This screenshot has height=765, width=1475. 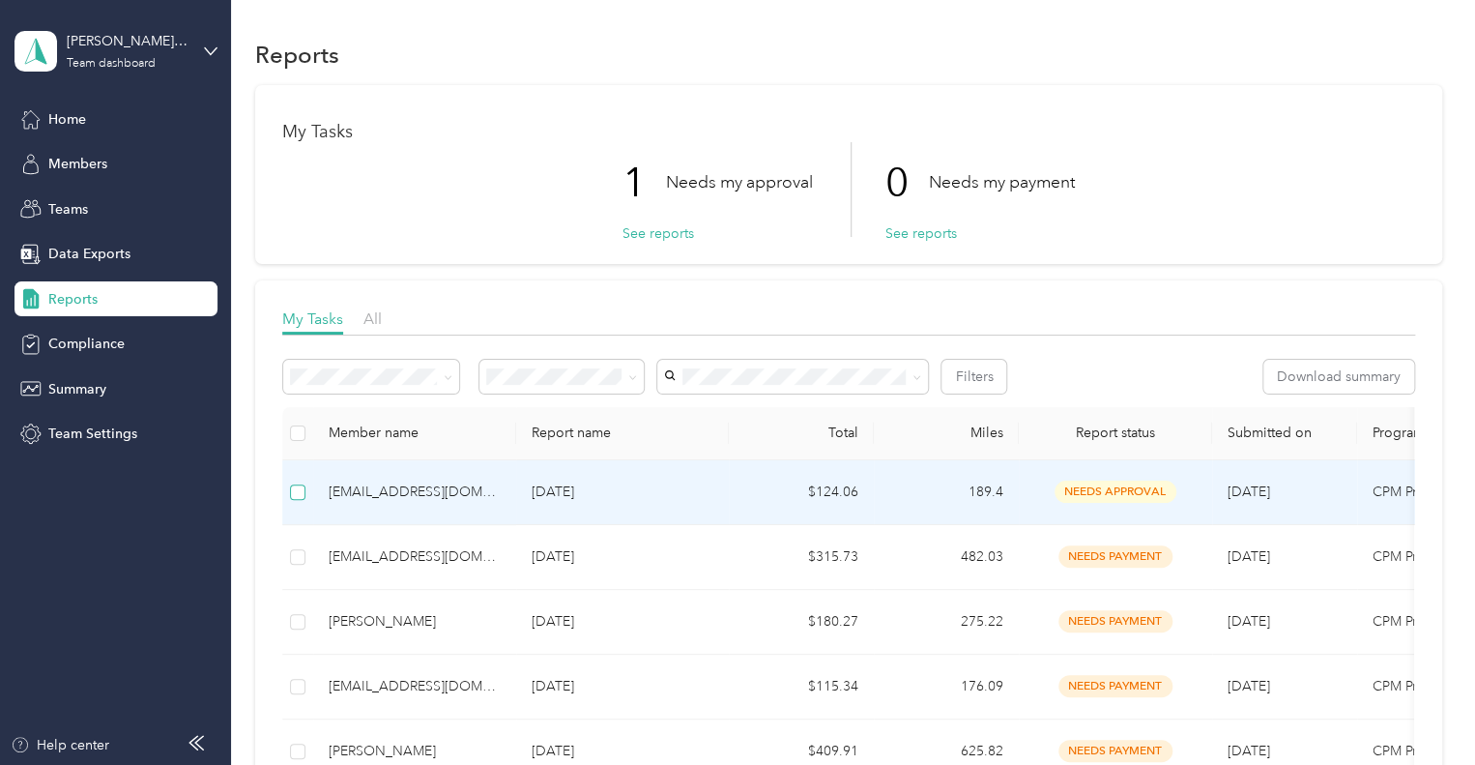 What do you see at coordinates (111, 64) in the screenshot?
I see `div: Team dashboard` at bounding box center [111, 64].